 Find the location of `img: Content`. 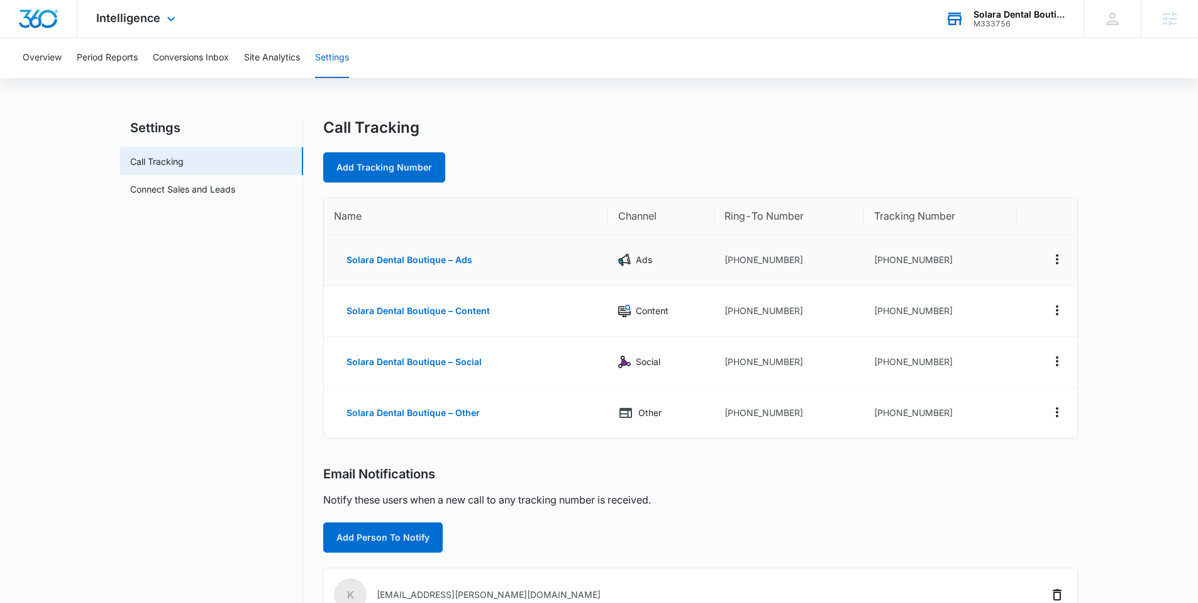

img: Content is located at coordinates (625, 311).